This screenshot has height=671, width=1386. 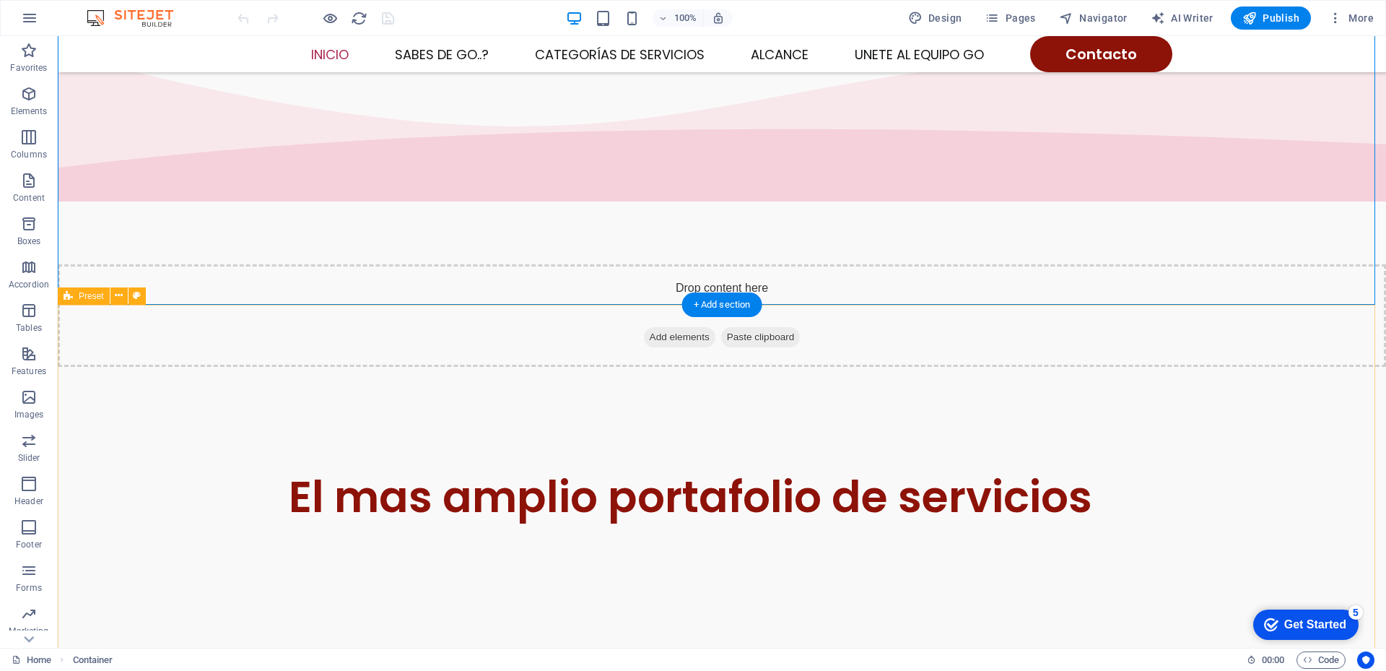 What do you see at coordinates (29, 155) in the screenshot?
I see `p: Columns` at bounding box center [29, 155].